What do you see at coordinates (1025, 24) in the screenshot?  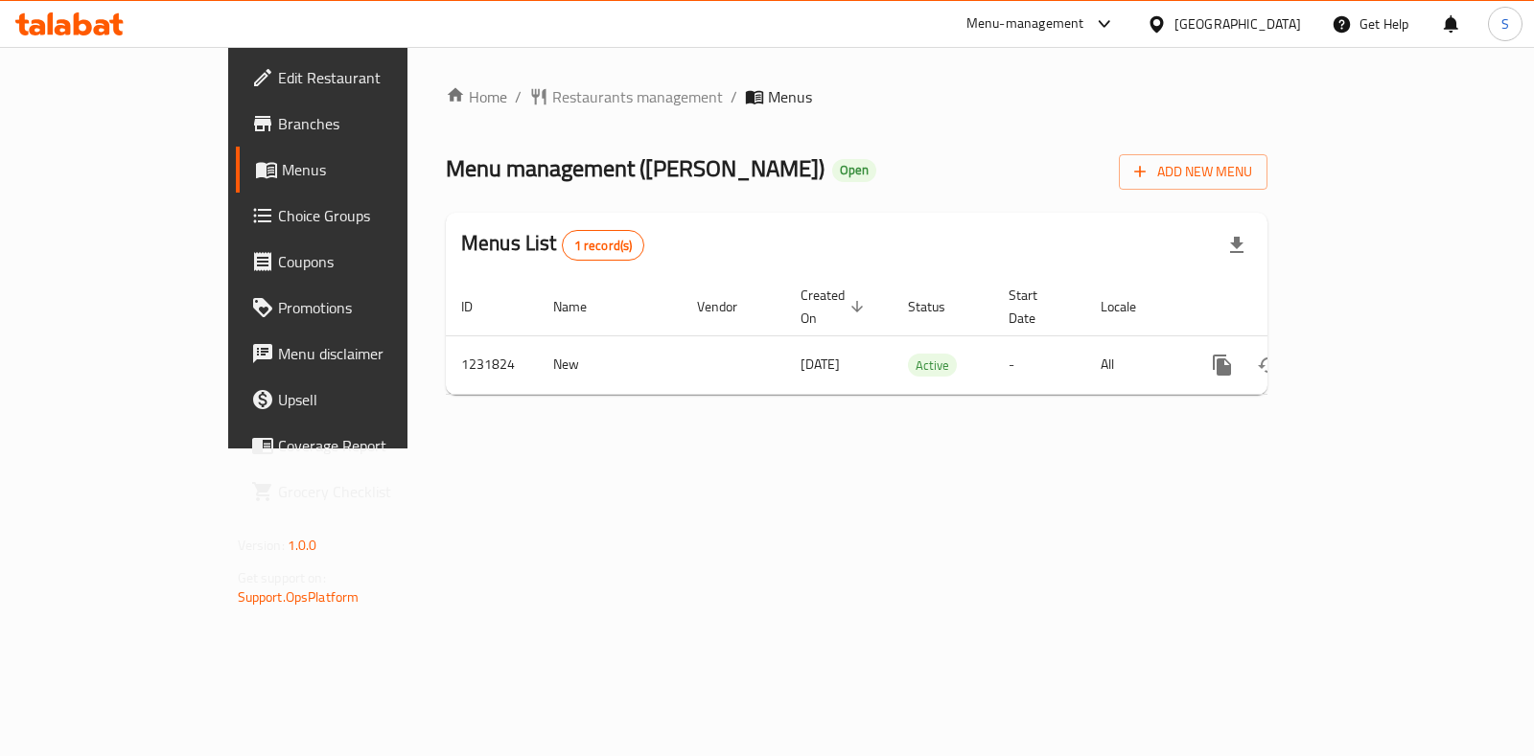 I see `div: Menu-management` at bounding box center [1025, 24].